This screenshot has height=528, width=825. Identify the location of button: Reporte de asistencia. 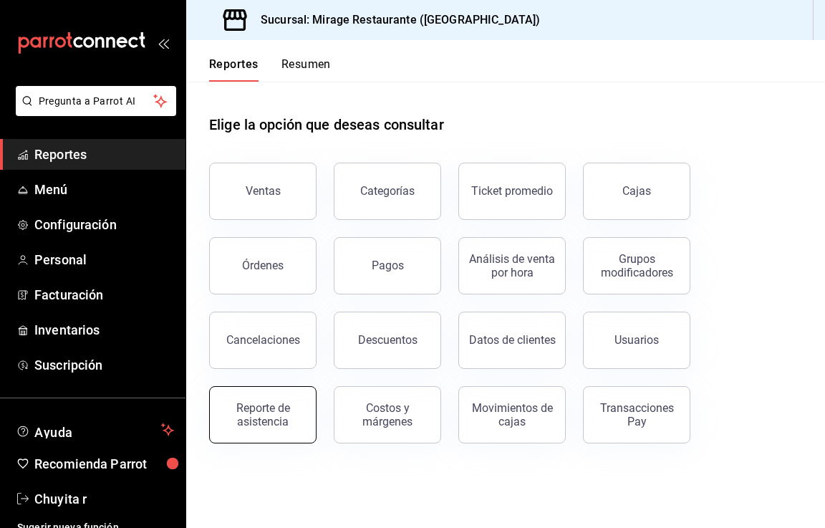
(263, 415).